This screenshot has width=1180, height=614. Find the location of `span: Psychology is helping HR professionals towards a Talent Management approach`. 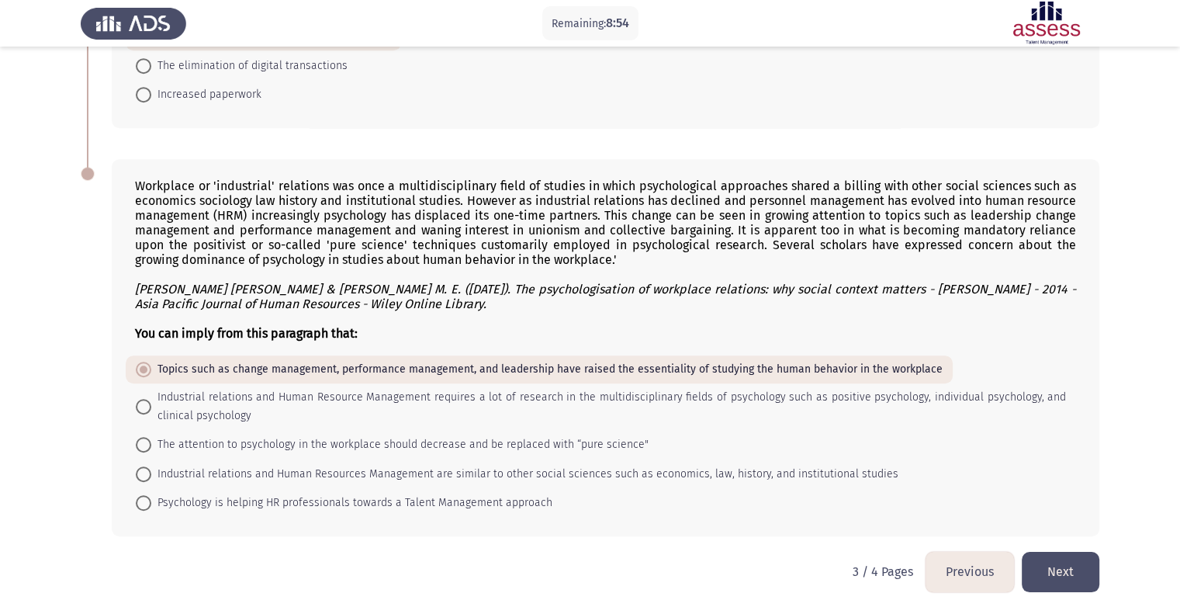

span: Psychology is helping HR professionals towards a Talent Management approach is located at coordinates (351, 503).